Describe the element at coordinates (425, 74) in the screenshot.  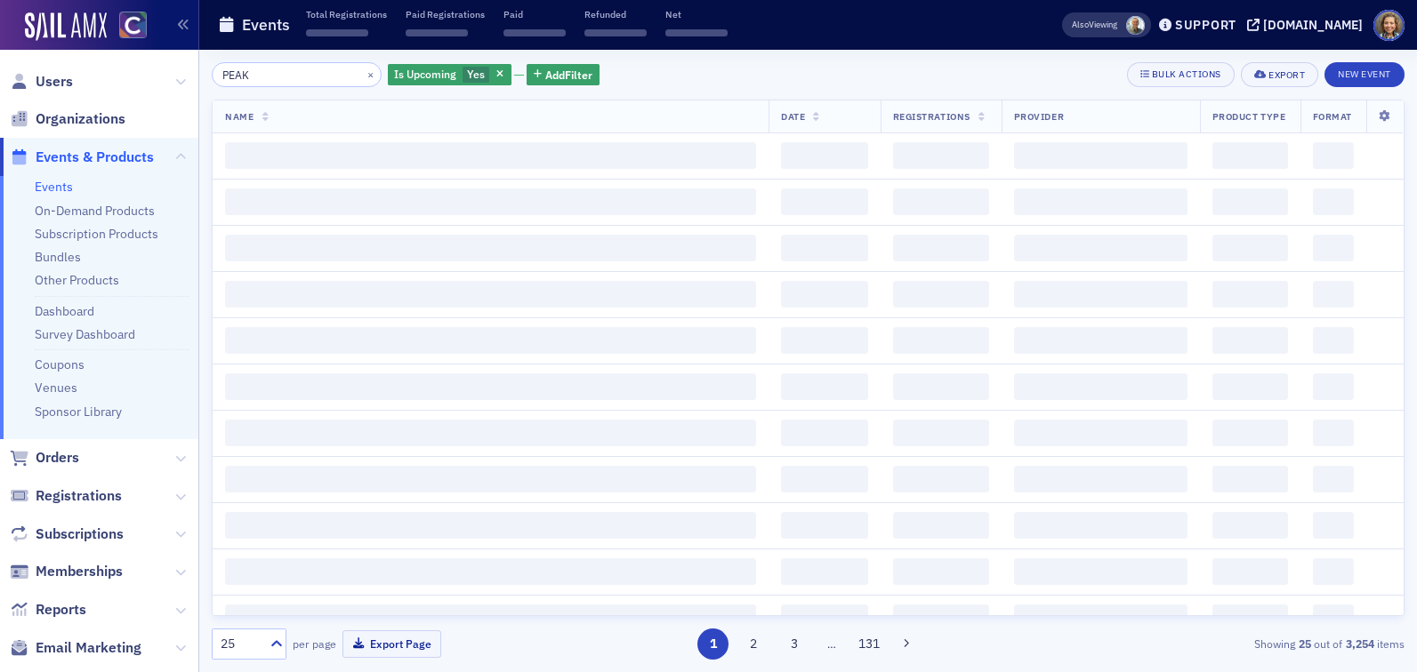
I see `span: Is Upcoming` at that location.